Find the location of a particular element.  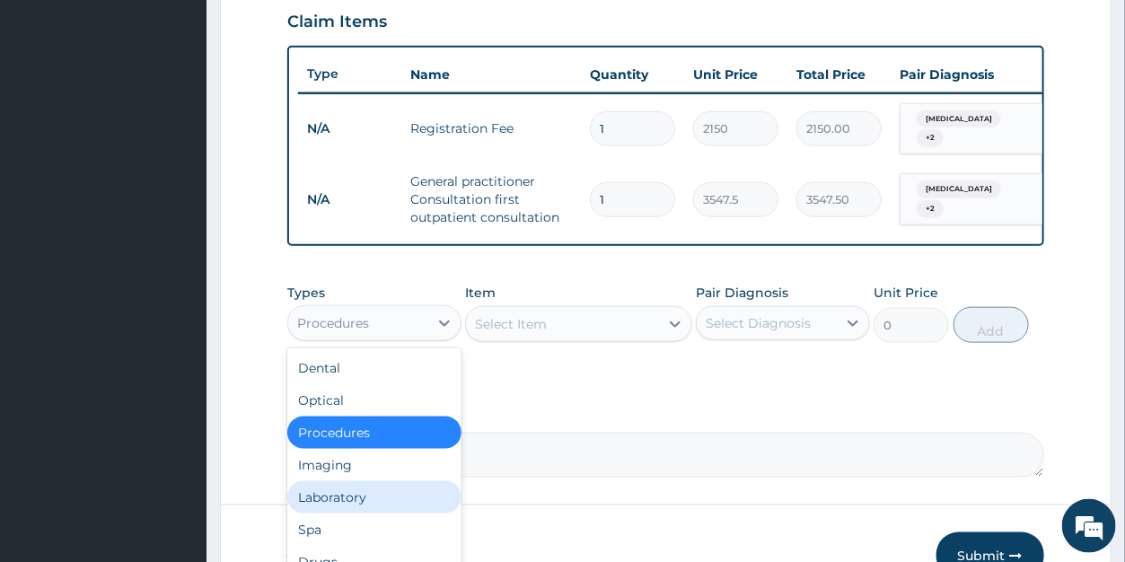

div: Select Diagnosis is located at coordinates (758, 323).